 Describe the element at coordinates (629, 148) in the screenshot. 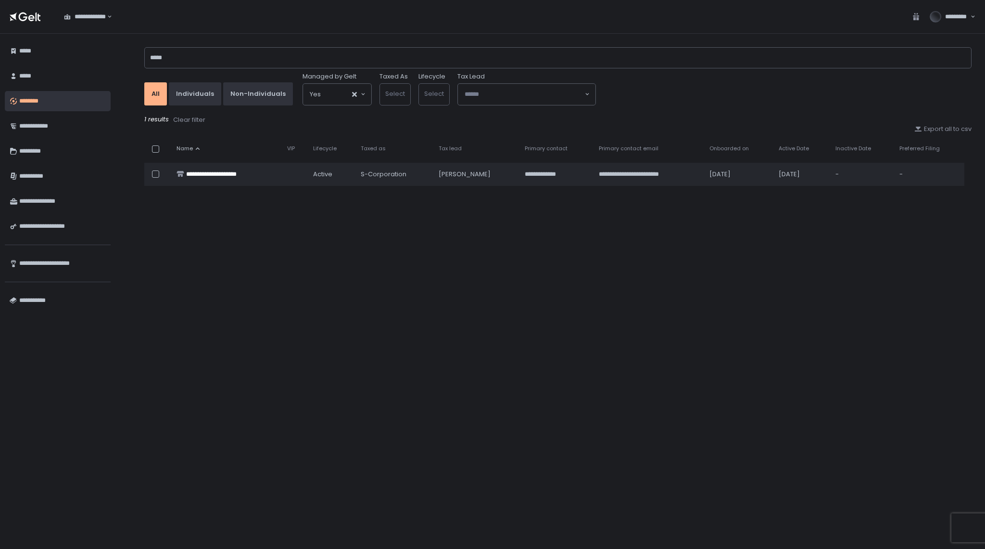

I see `span: Primary contact email` at that location.